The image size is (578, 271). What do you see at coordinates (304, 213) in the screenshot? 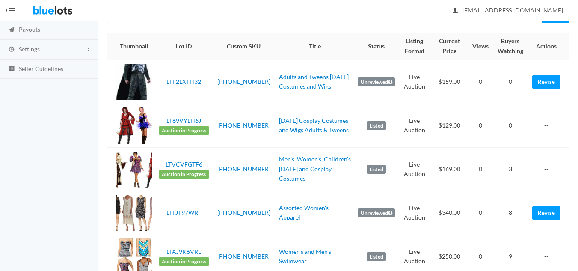
I see `a: Assorted Women's Apparel` at bounding box center [304, 213].